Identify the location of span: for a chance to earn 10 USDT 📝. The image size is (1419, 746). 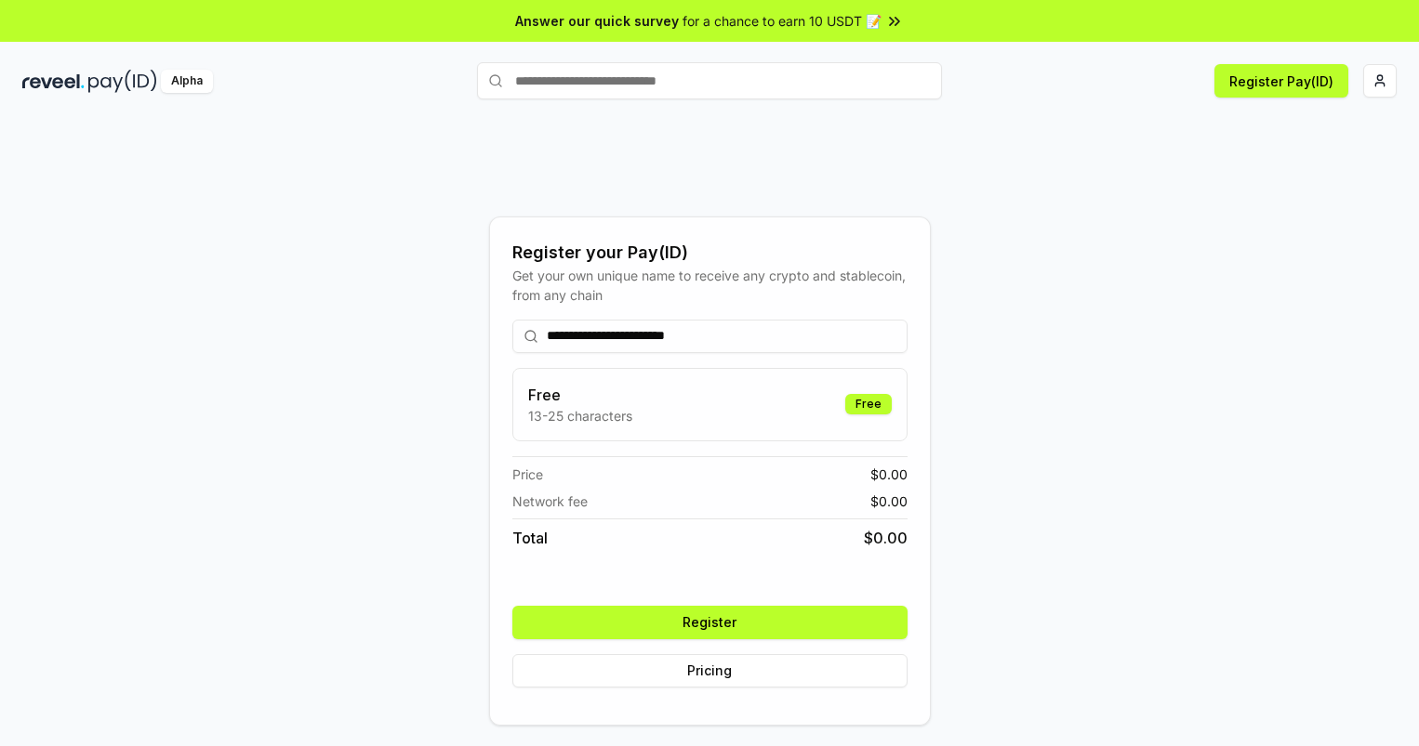
(782, 20).